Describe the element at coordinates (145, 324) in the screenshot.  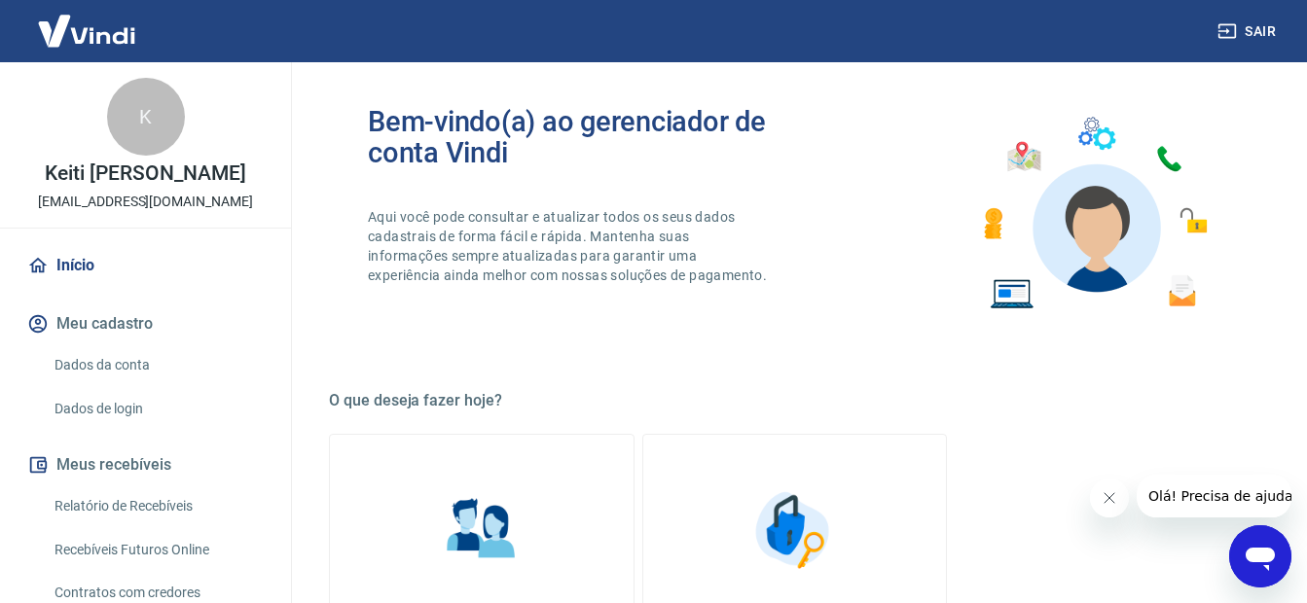
I see `button: Meu cadastro` at that location.